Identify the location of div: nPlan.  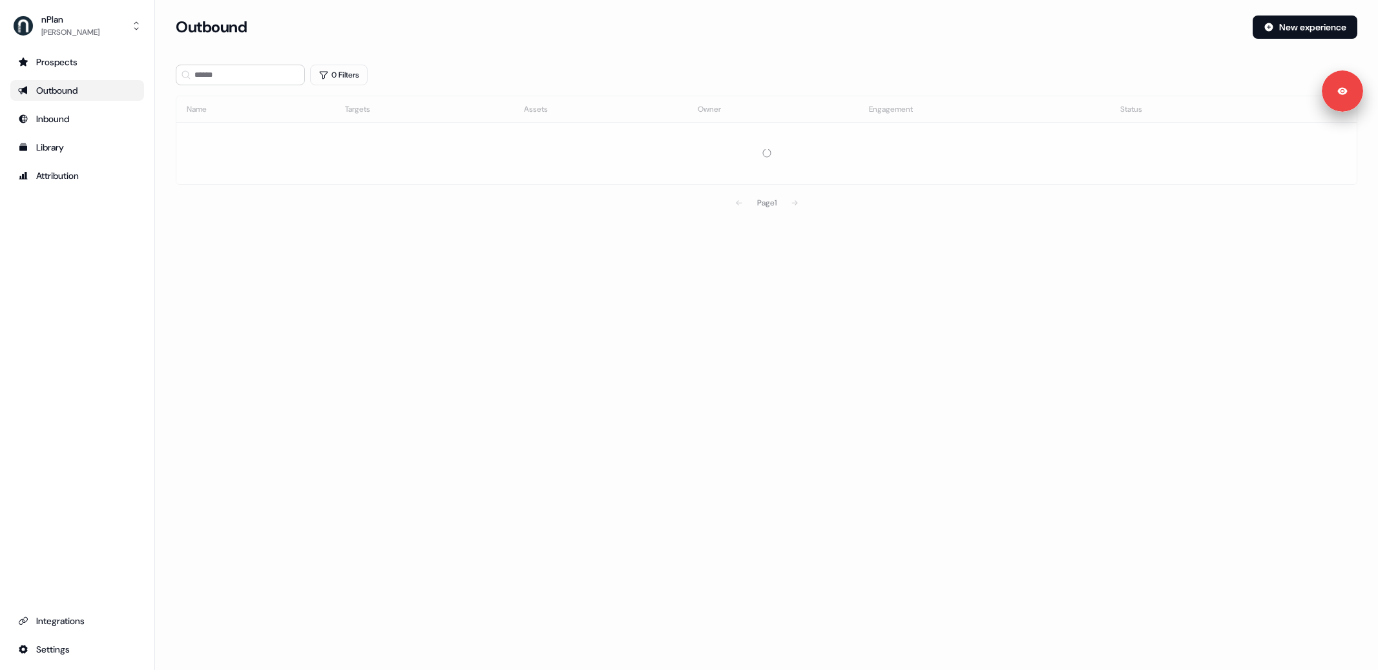
(70, 19).